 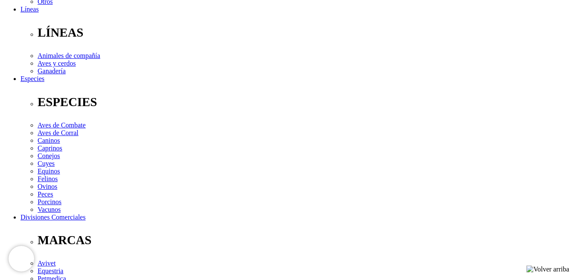 I want to click on span: Vacunos, so click(x=49, y=210).